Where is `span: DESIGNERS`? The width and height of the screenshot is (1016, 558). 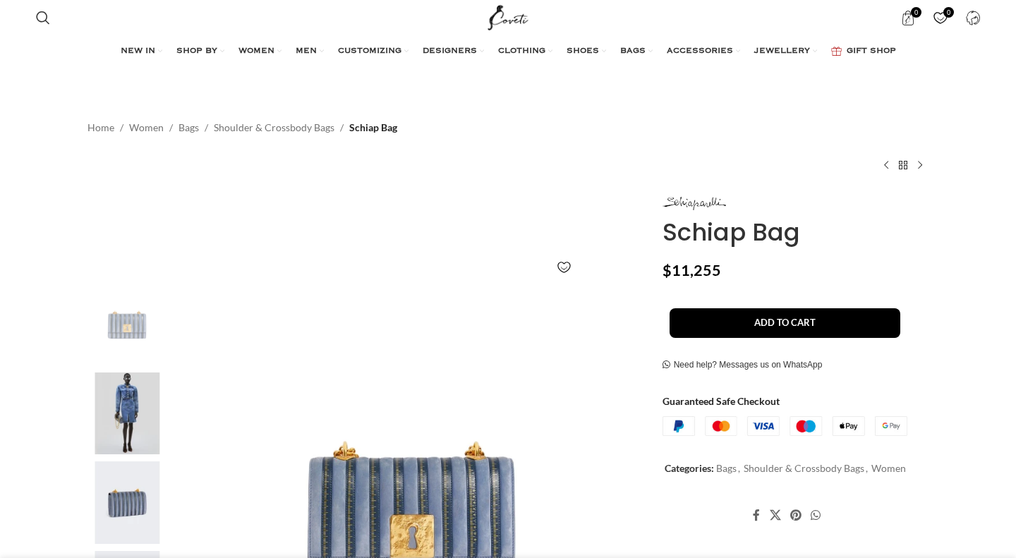
span: DESIGNERS is located at coordinates (450, 52).